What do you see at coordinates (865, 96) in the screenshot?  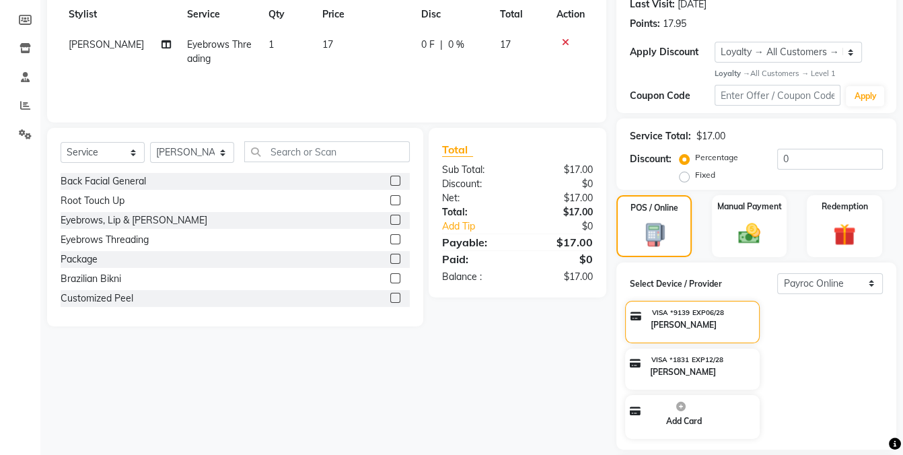 I see `button: Apply` at bounding box center [865, 96].